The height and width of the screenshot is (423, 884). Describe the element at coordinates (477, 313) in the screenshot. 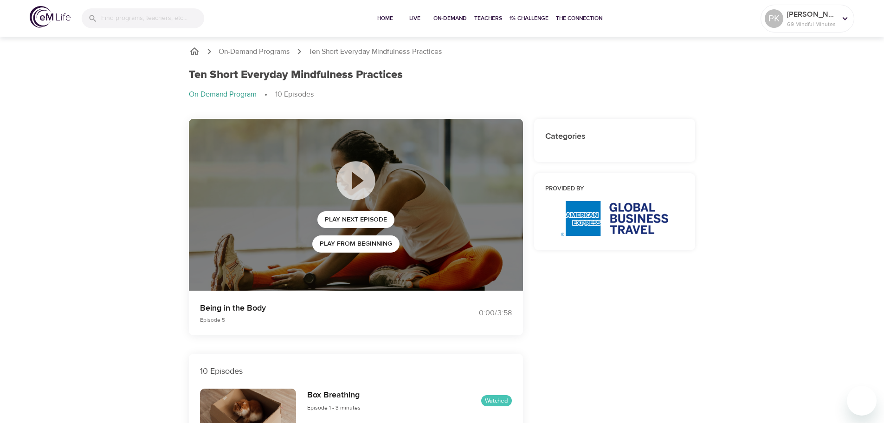

I see `div: 0:00 / 3:58` at that location.